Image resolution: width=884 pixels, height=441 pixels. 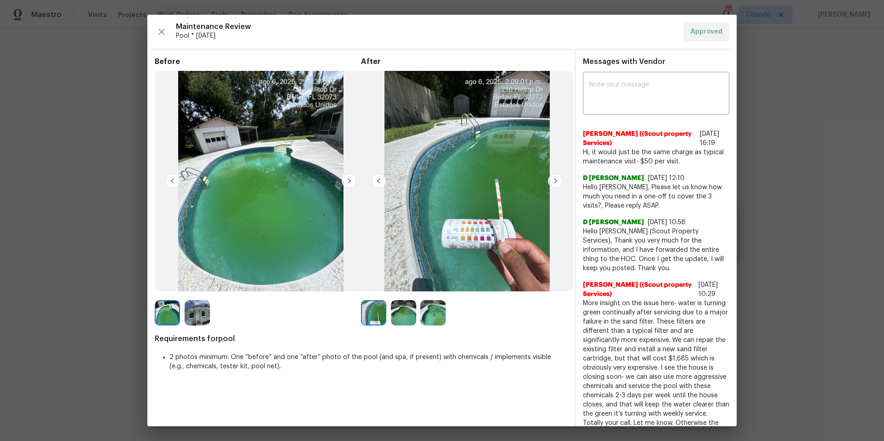 I want to click on span: Requirements for pool, so click(x=361, y=339).